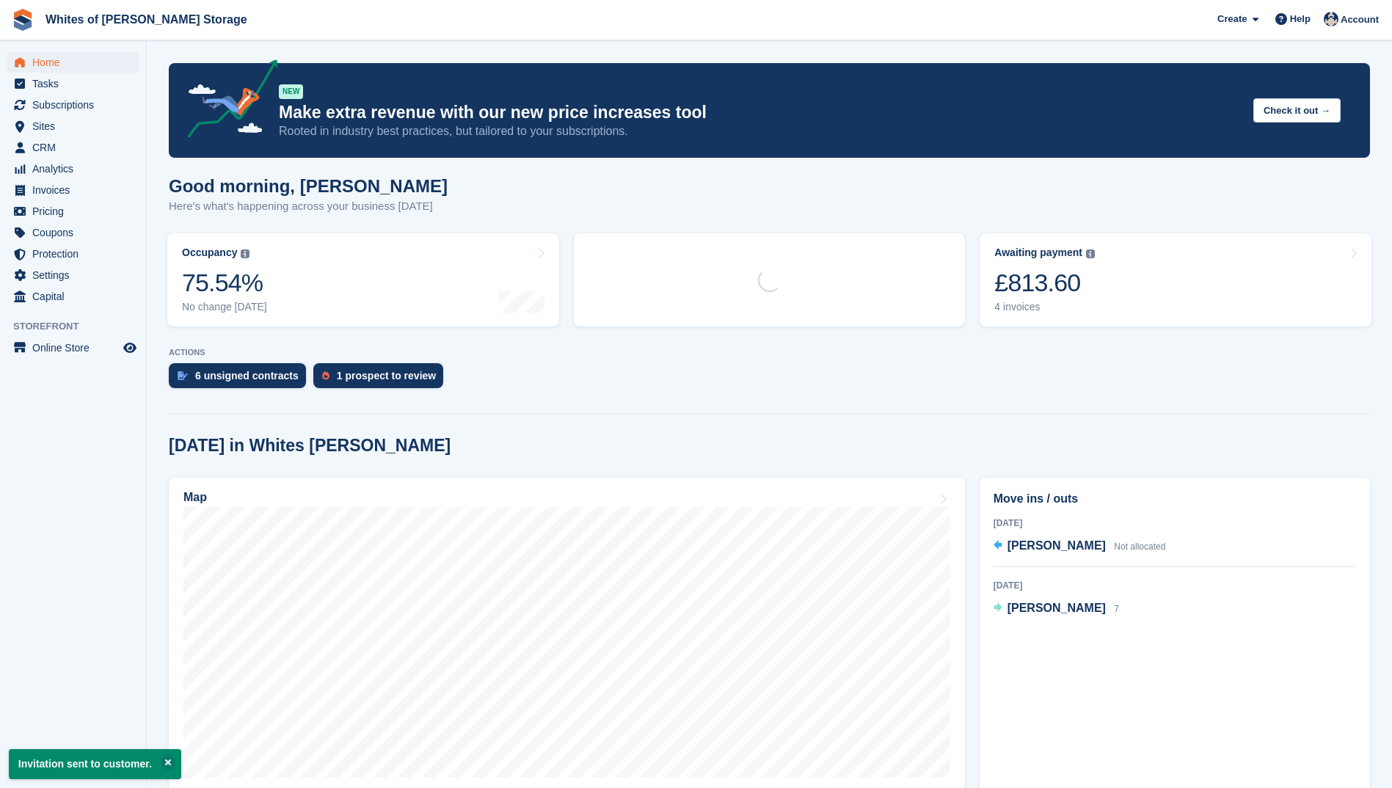  What do you see at coordinates (76, 254) in the screenshot?
I see `span: Protection` at bounding box center [76, 254].